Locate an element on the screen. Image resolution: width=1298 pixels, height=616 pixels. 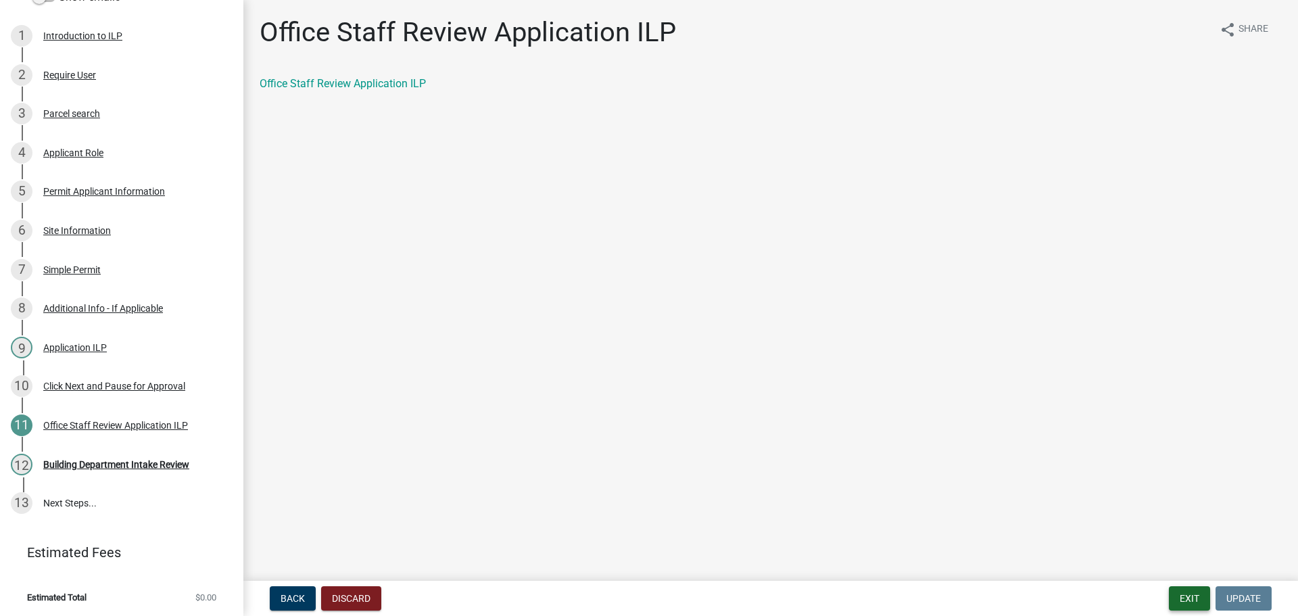
span: $0.00 is located at coordinates (205, 597).